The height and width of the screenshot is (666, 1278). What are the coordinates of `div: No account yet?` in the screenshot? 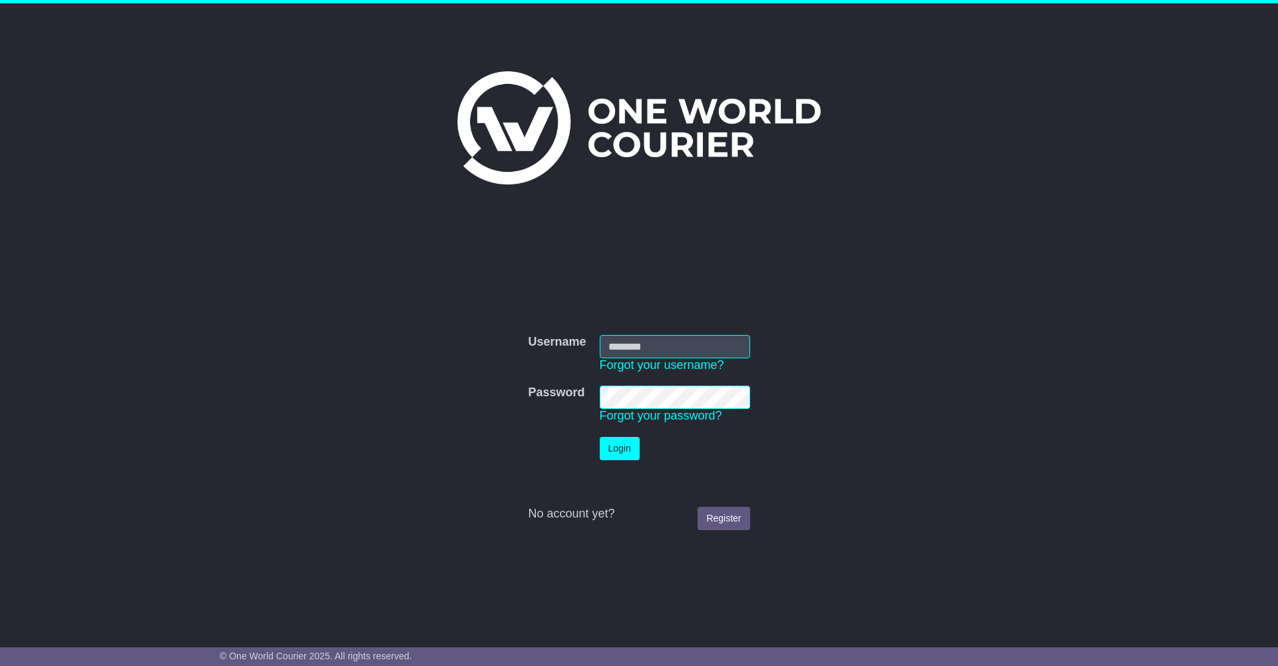 It's located at (638, 514).